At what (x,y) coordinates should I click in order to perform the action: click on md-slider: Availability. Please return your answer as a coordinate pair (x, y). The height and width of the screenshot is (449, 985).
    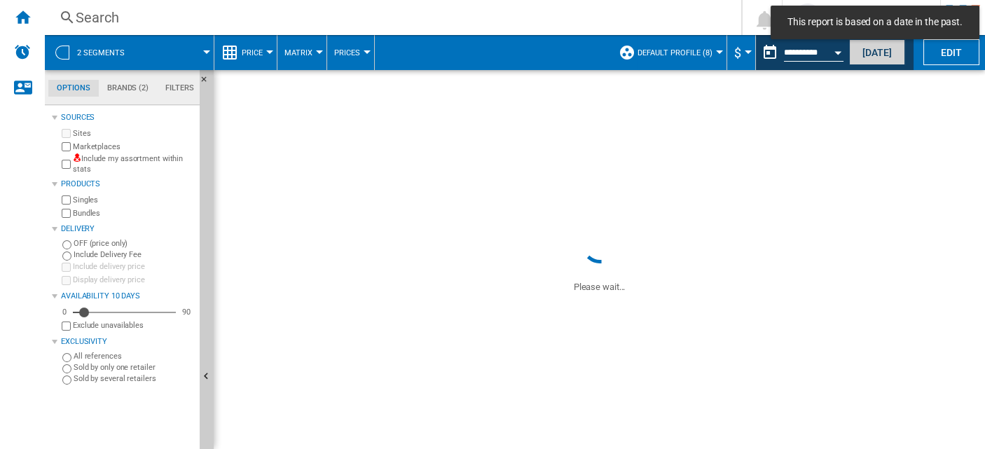
    Looking at the image, I should click on (124, 312).